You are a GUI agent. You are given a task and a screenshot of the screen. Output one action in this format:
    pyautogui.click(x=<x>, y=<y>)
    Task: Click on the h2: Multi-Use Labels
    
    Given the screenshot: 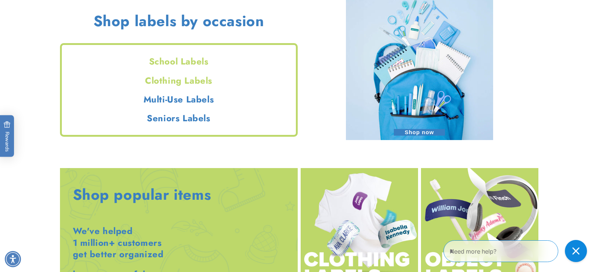 What is the action you would take?
    pyautogui.click(x=179, y=99)
    